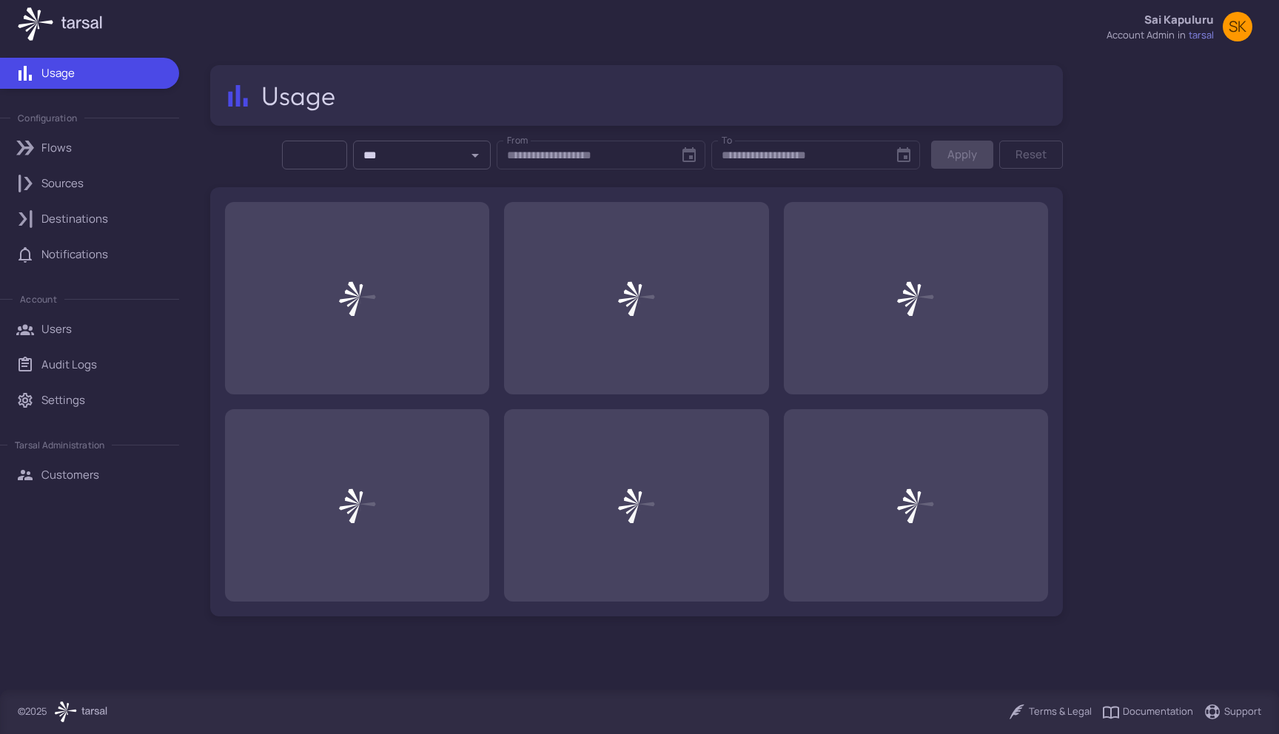 The image size is (1279, 734). I want to click on label: To, so click(727, 141).